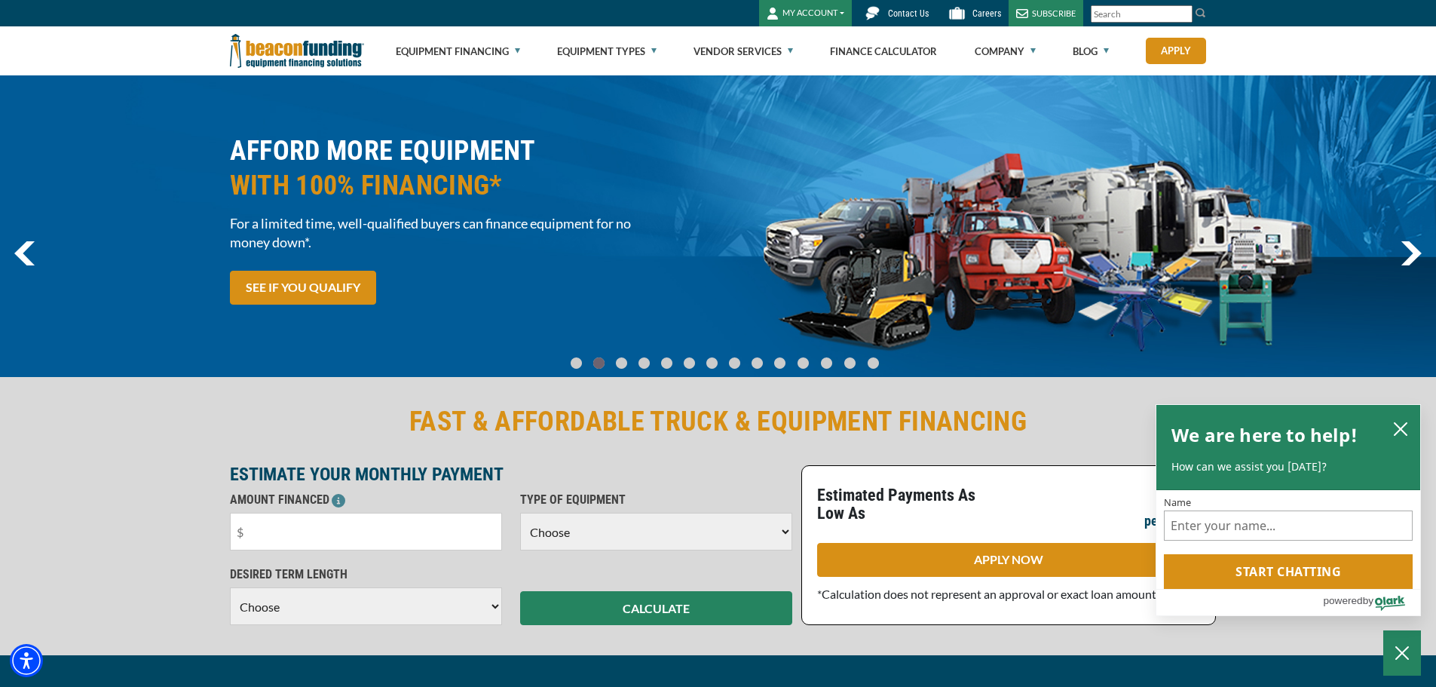 This screenshot has height=687, width=1436. Describe the element at coordinates (366, 574) in the screenshot. I see `p: DESIRED TERM LENGTH` at that location.